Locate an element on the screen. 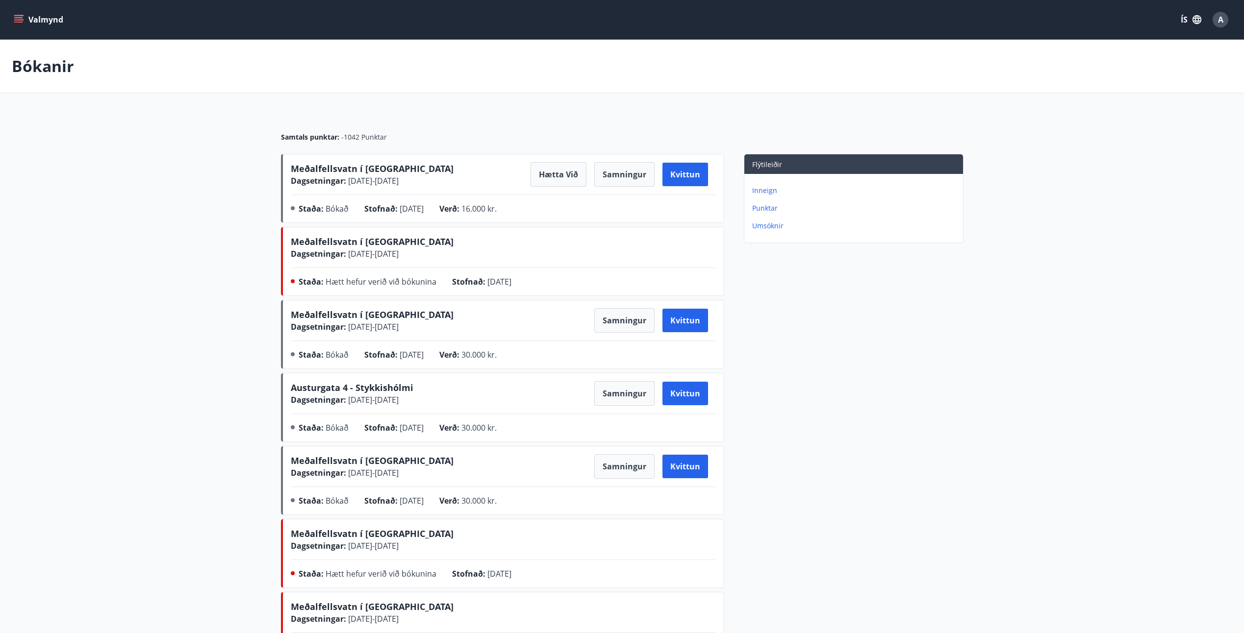 The image size is (1244, 633). span: Samtals punktar : is located at coordinates (310, 137).